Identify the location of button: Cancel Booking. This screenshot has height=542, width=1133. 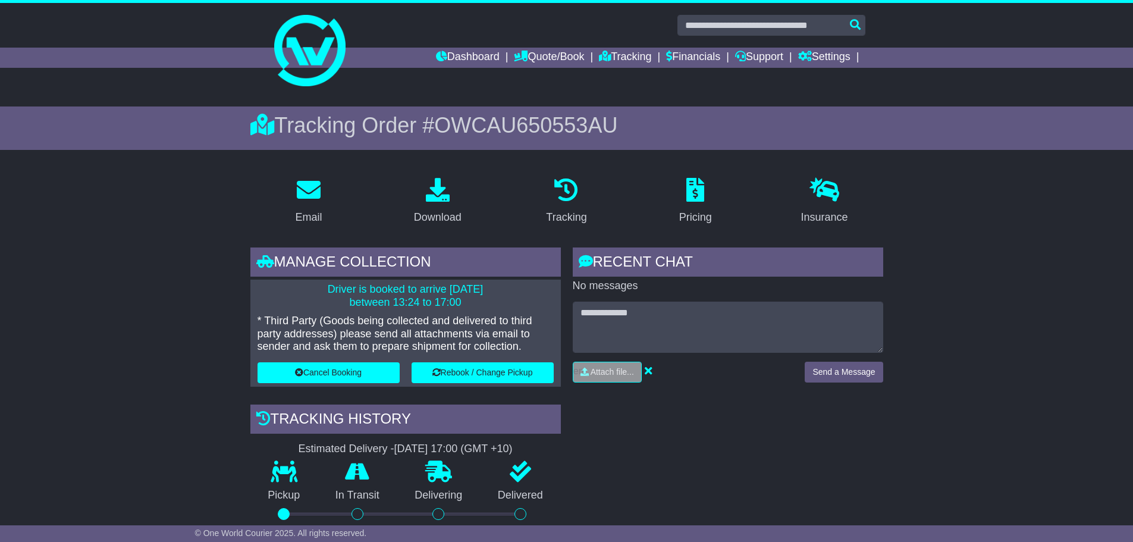
(328, 372).